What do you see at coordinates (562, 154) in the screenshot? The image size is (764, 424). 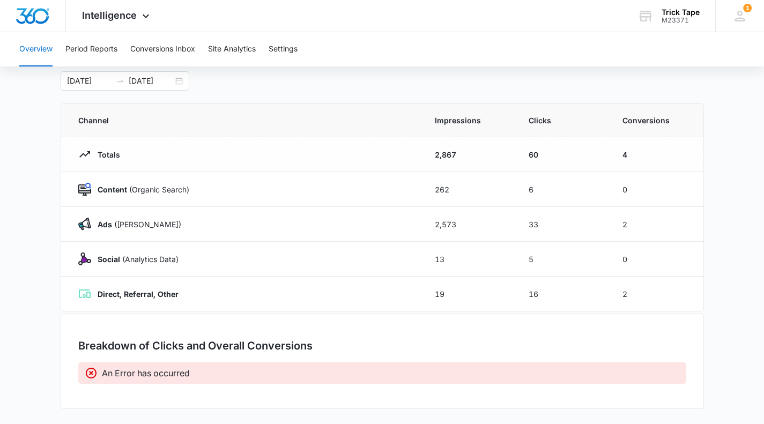 I see `td: 60` at bounding box center [562, 154].